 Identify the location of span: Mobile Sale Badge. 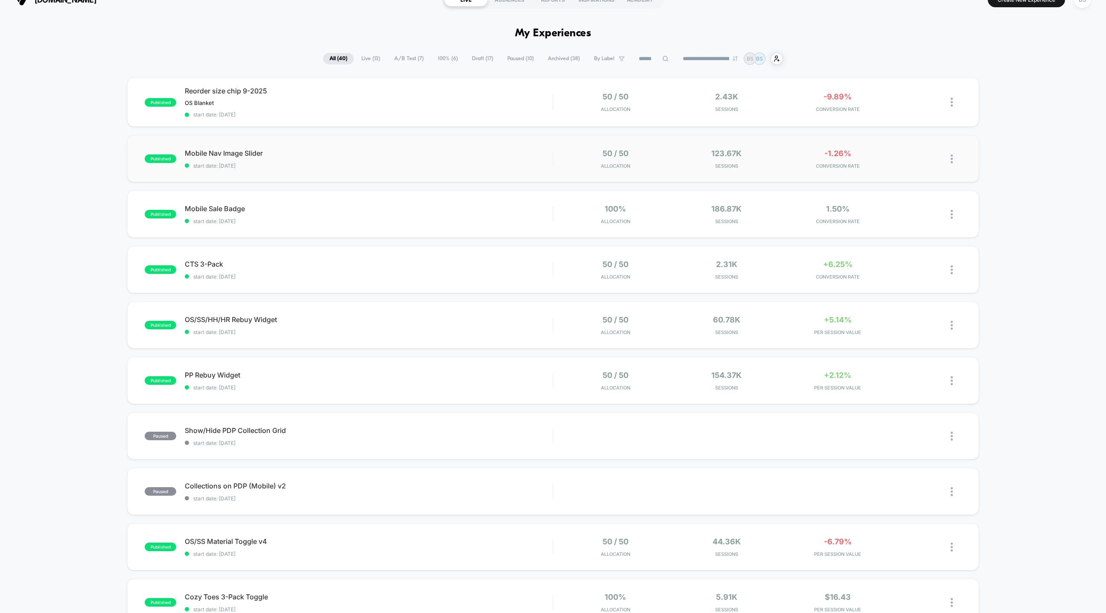
(369, 209).